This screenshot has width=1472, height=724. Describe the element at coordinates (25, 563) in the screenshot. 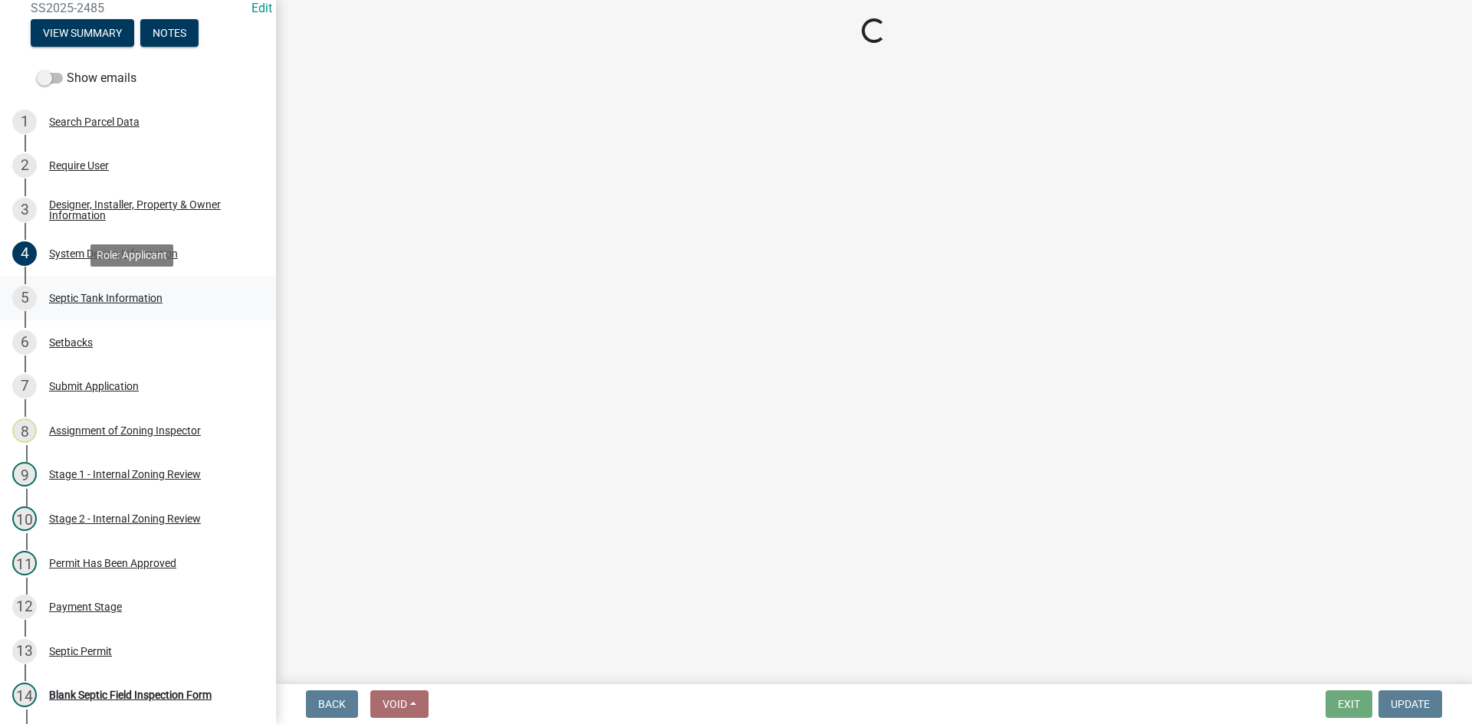

I see `div: 11` at that location.